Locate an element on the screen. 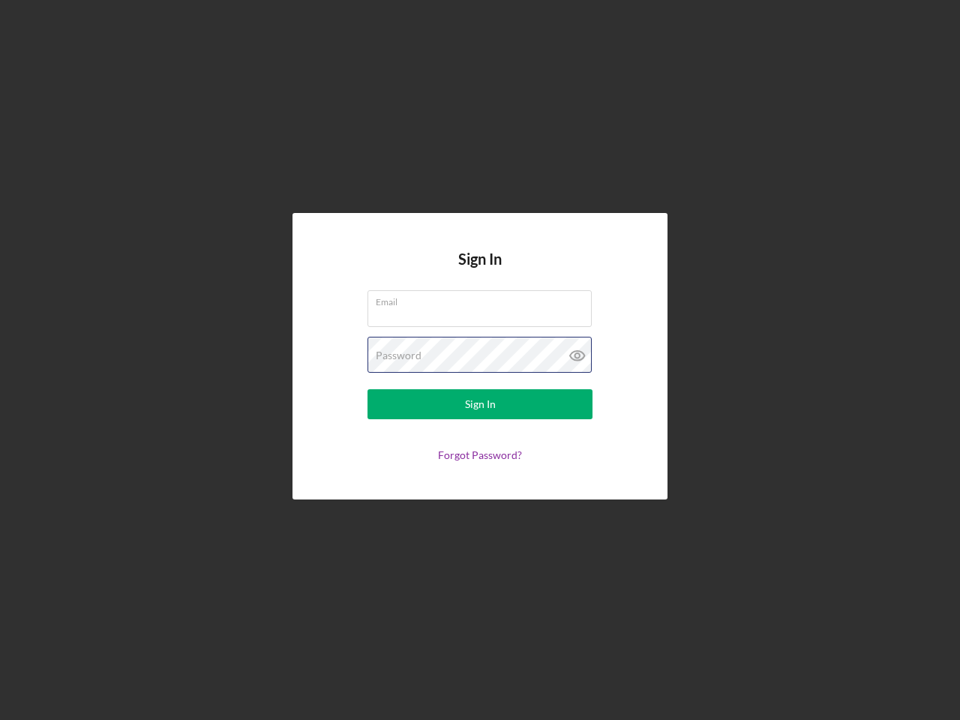 This screenshot has height=720, width=960. label: Email is located at coordinates (484, 299).